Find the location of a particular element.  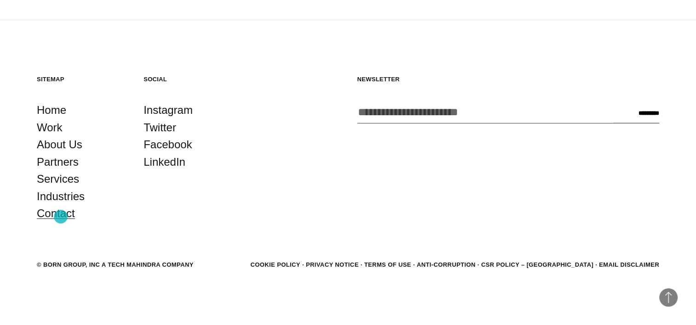

h5: Newsletter is located at coordinates (508, 79).